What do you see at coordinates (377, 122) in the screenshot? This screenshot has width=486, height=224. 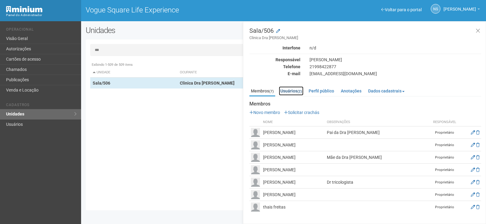 I see `th: Observações` at bounding box center [377, 122].